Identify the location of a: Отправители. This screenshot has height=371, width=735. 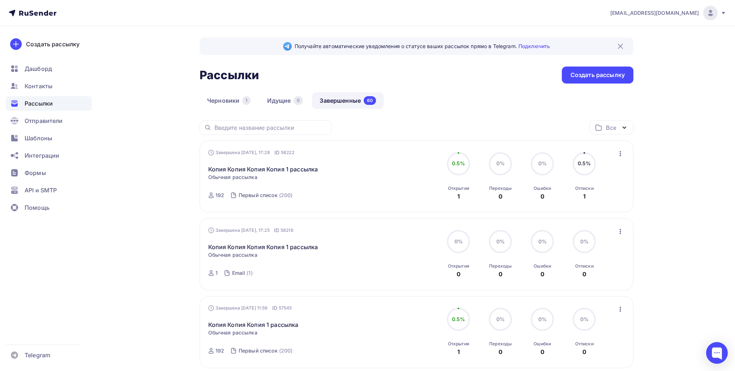
(49, 121).